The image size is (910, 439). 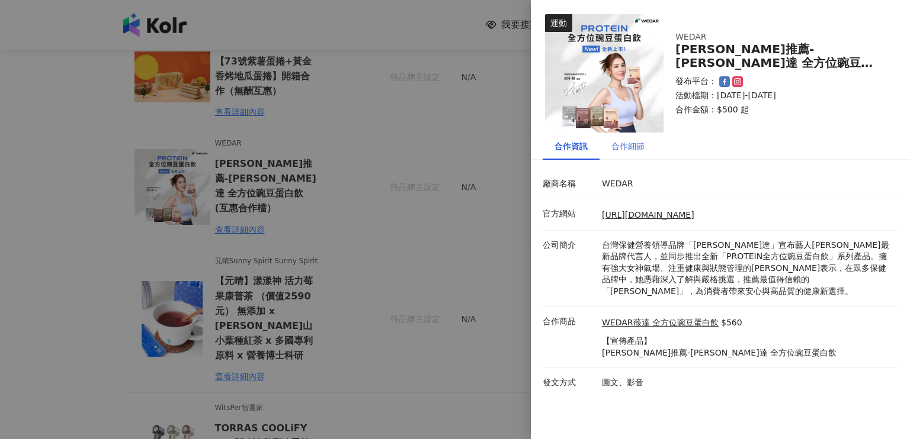 I want to click on p: 廠商名稱, so click(x=569, y=184).